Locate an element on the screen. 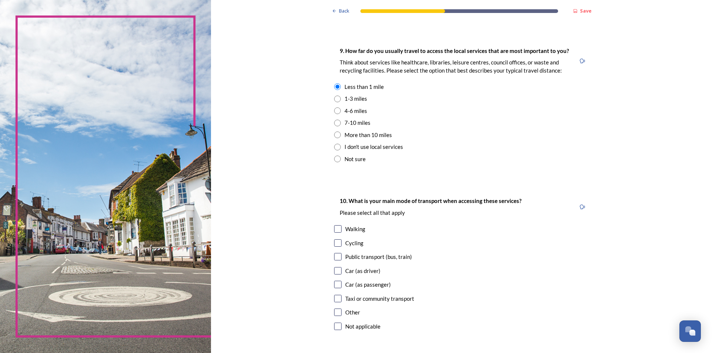  button: Open Chat is located at coordinates (690, 331).